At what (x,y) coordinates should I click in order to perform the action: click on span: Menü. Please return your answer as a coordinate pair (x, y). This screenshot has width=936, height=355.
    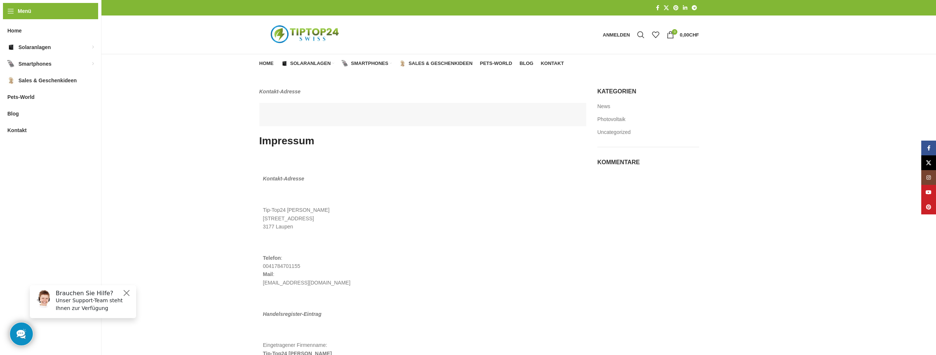
    Looking at the image, I should click on (24, 11).